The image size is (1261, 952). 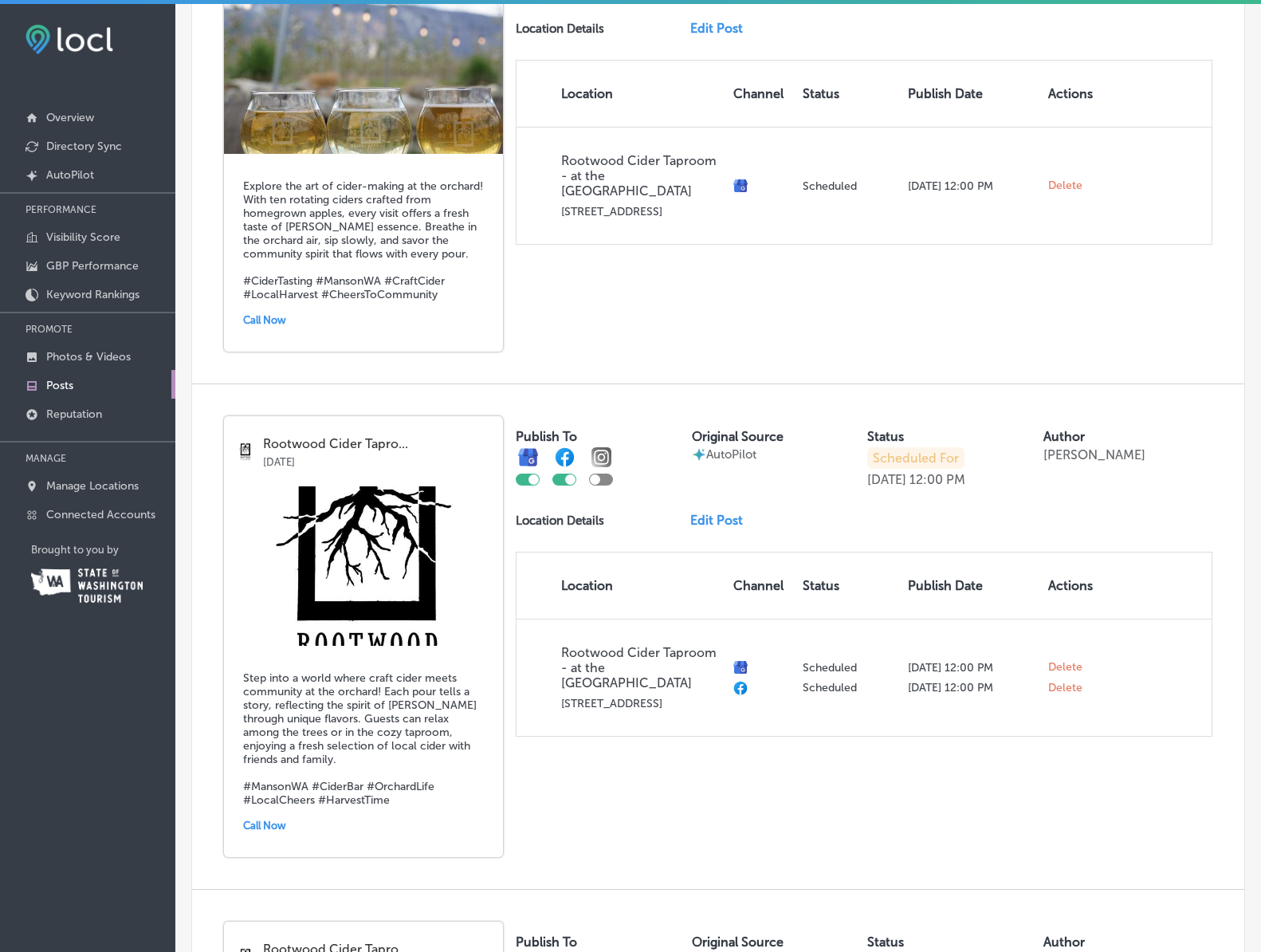 I want to click on p: Visibility Score, so click(x=83, y=237).